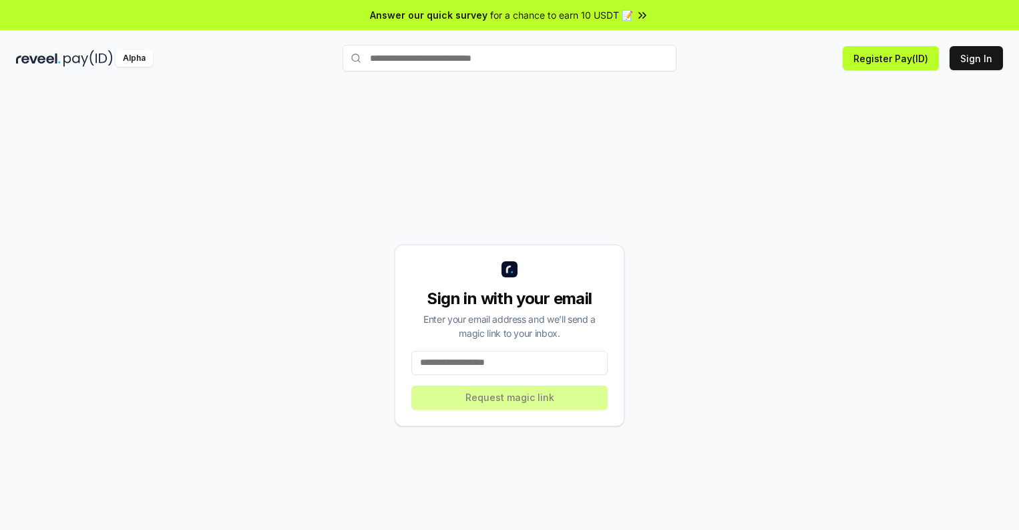 The width and height of the screenshot is (1019, 530). I want to click on img: logo_small, so click(510, 269).